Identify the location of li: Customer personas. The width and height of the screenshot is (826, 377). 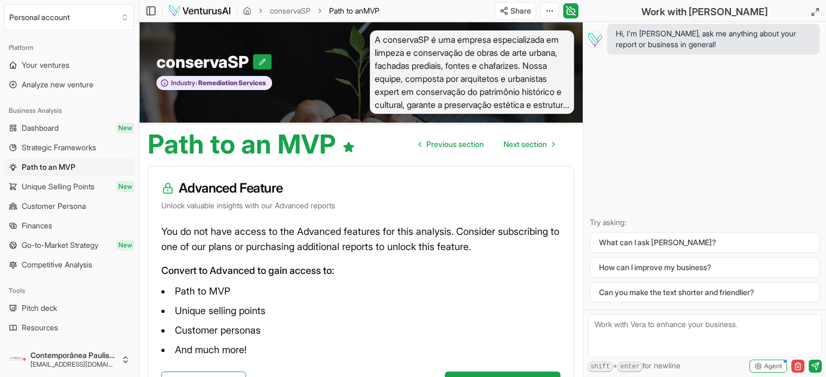
(361, 331).